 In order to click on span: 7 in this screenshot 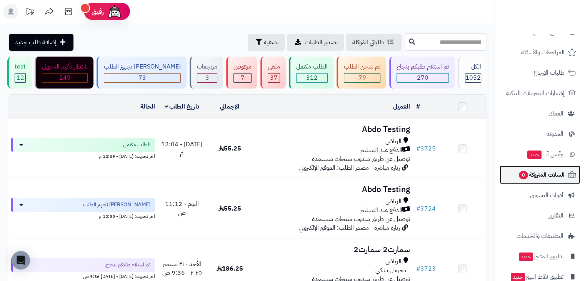, I will do `click(243, 78)`.